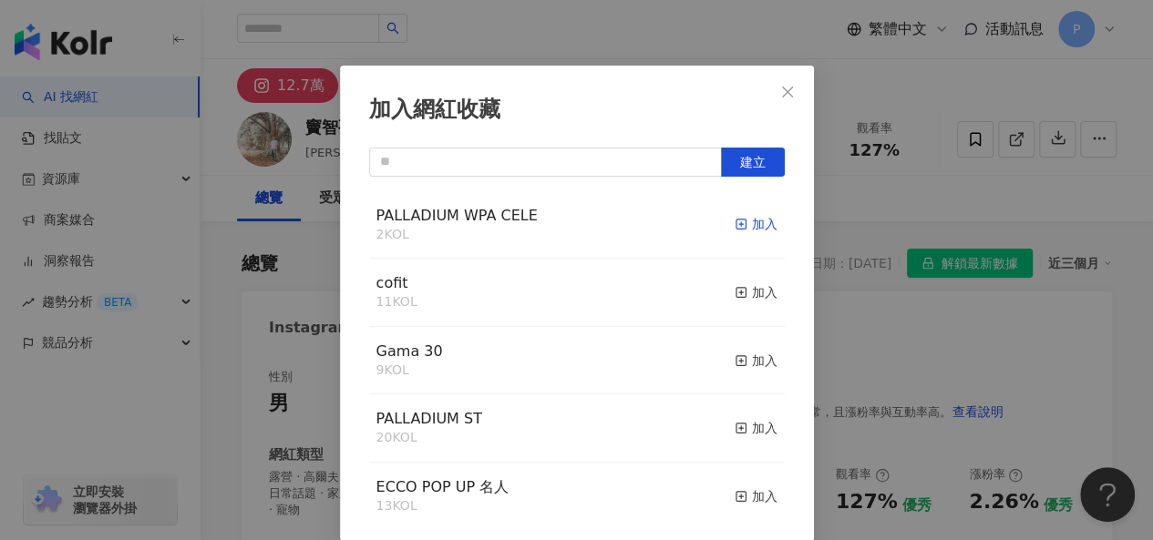 The width and height of the screenshot is (1153, 540). I want to click on a: ECCO POP UP 名人, so click(443, 488).